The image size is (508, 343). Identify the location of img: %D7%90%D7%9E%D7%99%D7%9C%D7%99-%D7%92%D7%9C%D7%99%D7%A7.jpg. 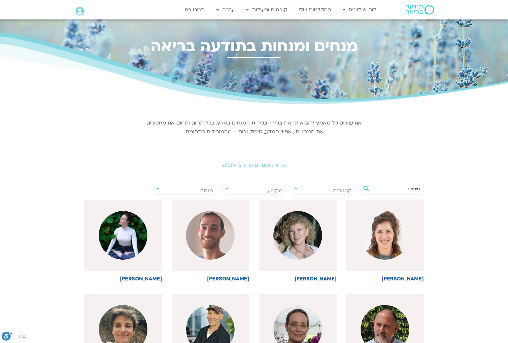
(385, 235).